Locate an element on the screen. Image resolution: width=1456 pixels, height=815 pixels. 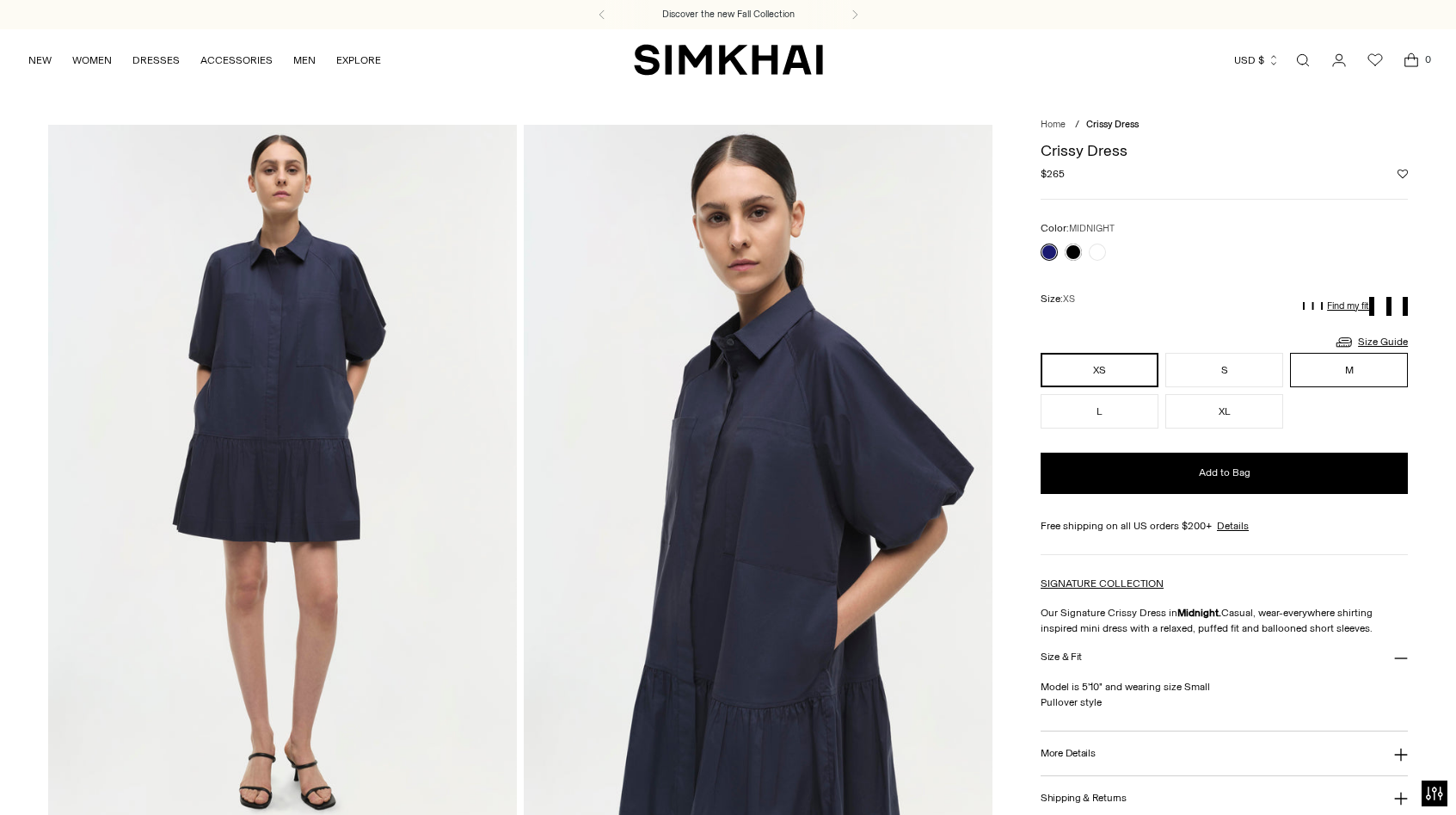
button: More Details is located at coordinates (1224, 752).